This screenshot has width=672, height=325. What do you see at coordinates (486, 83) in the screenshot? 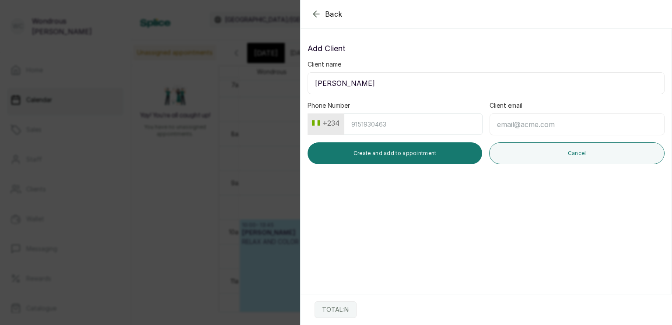
I see `input: Enter client name` at bounding box center [486, 83].